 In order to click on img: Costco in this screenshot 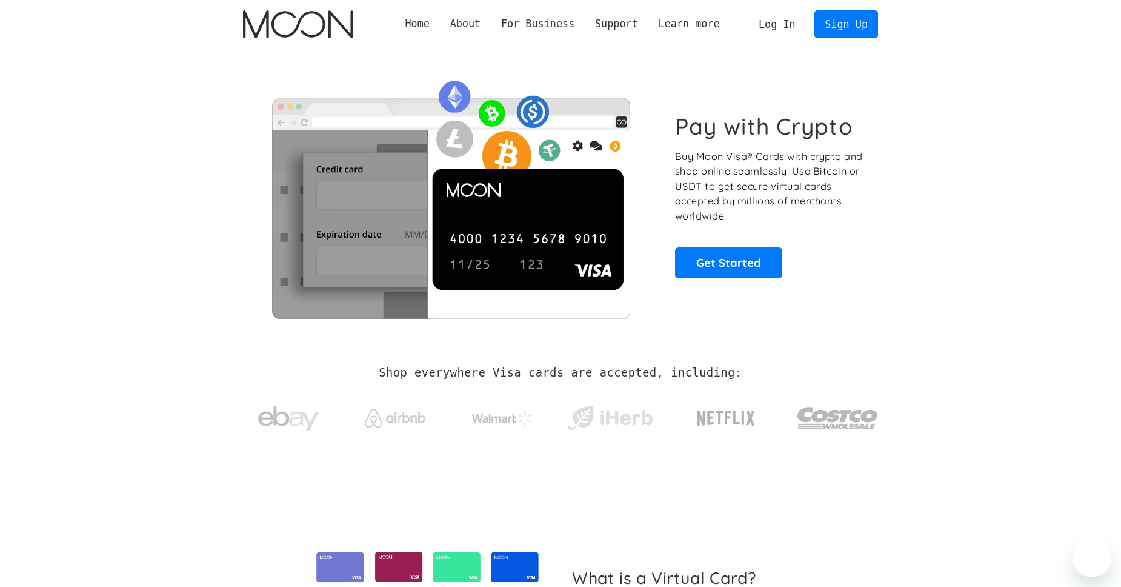, I will do `click(837, 418)`.